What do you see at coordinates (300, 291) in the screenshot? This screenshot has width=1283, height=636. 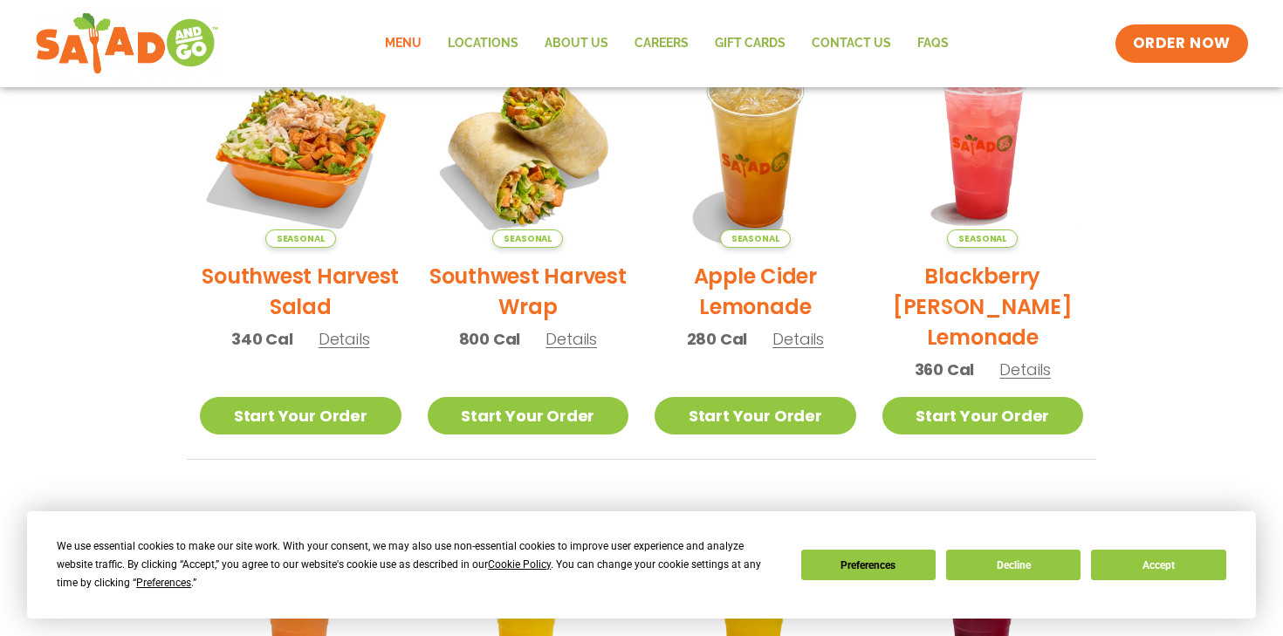 I see `h2: Southwest Harvest Salad` at bounding box center [300, 291].